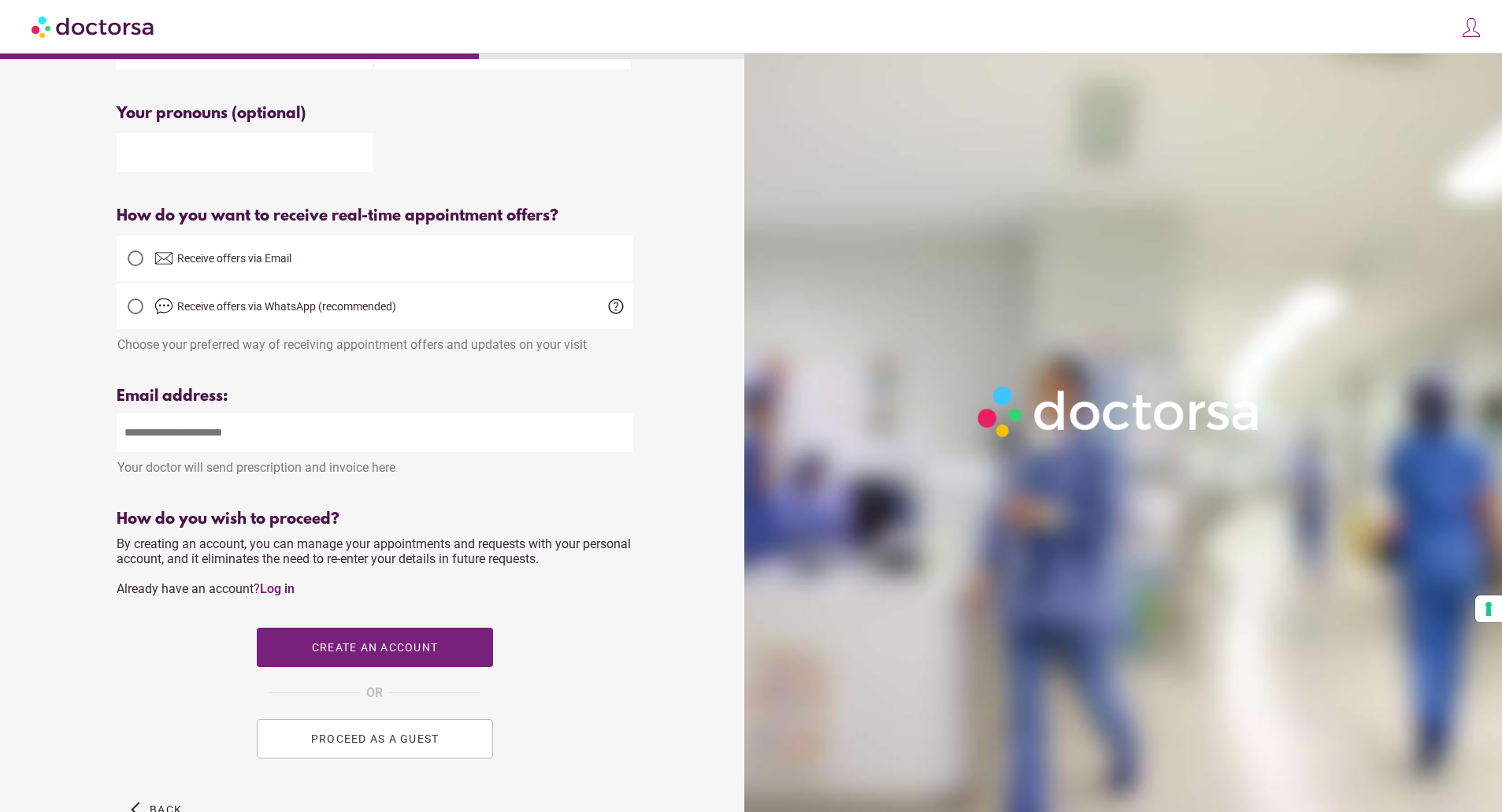  Describe the element at coordinates (376, 739) in the screenshot. I see `button: PROCEED AS A GUEST` at that location.